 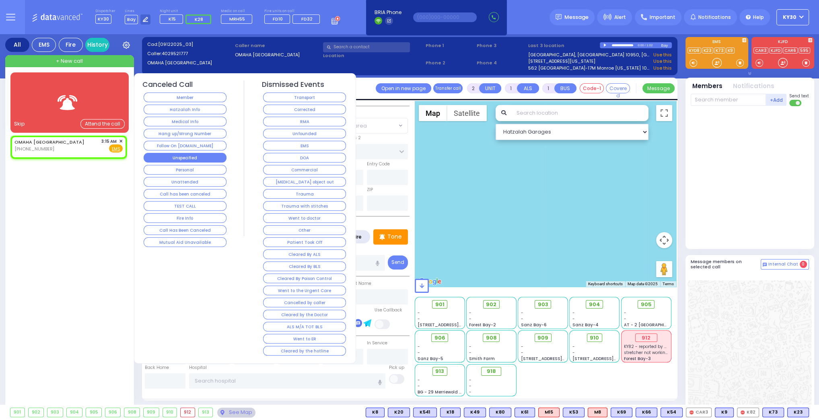 What do you see at coordinates (482, 358) in the screenshot?
I see `span: Smith Farm` at bounding box center [482, 358].